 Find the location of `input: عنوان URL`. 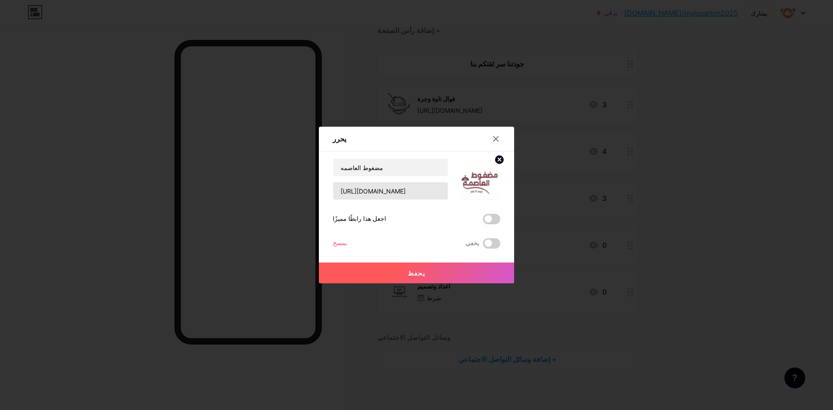

input: عنوان URL is located at coordinates (391, 191).